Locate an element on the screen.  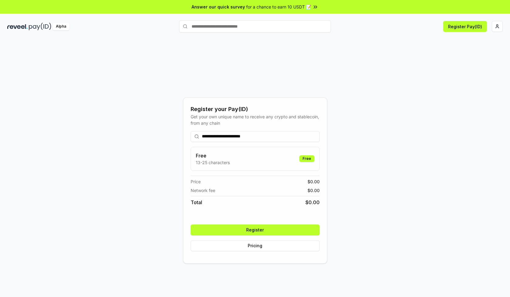
span: Answer our quick survey is located at coordinates (218, 7).